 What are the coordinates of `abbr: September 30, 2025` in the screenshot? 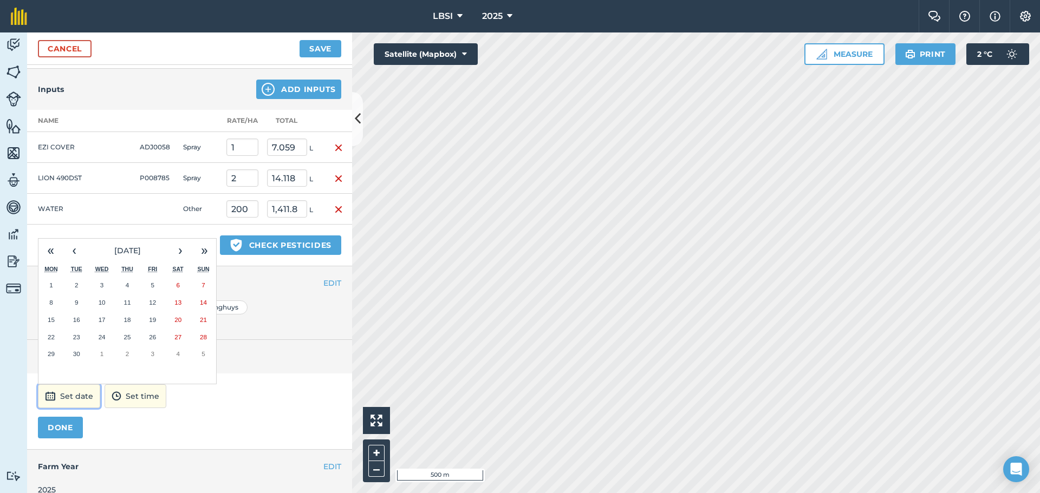 It's located at (76, 354).